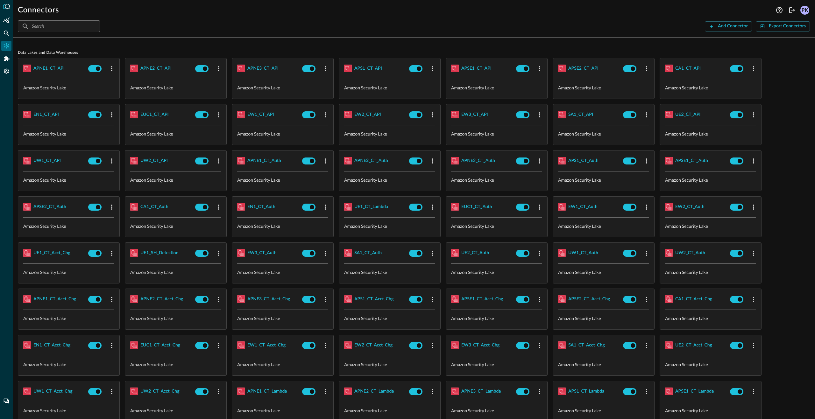  I want to click on button: EN1_CT_Auth, so click(261, 207).